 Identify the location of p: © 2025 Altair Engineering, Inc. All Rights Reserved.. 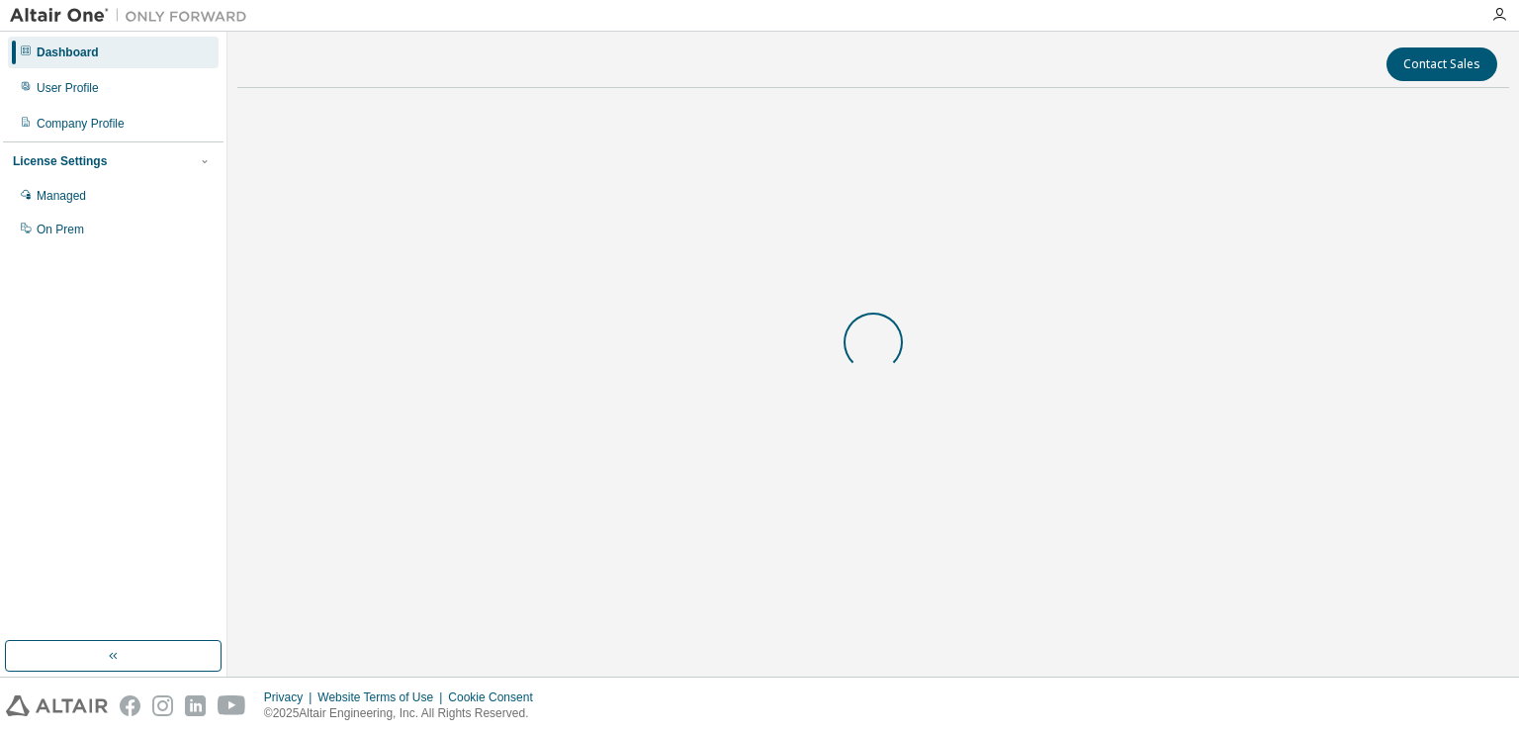
(405, 713).